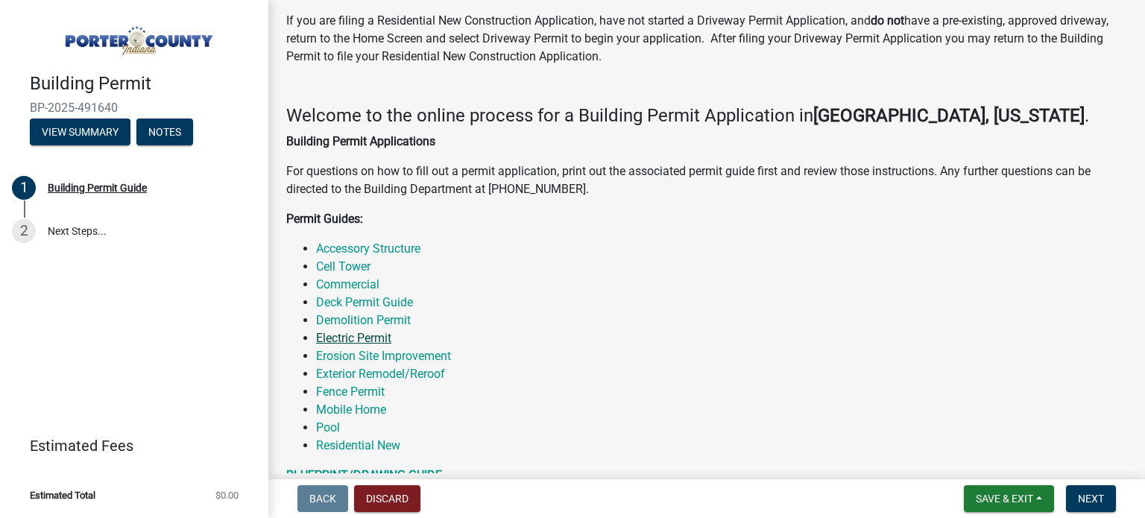 Image resolution: width=1145 pixels, height=518 pixels. What do you see at coordinates (324, 218) in the screenshot?
I see `strong: Permit Guides:` at bounding box center [324, 218].